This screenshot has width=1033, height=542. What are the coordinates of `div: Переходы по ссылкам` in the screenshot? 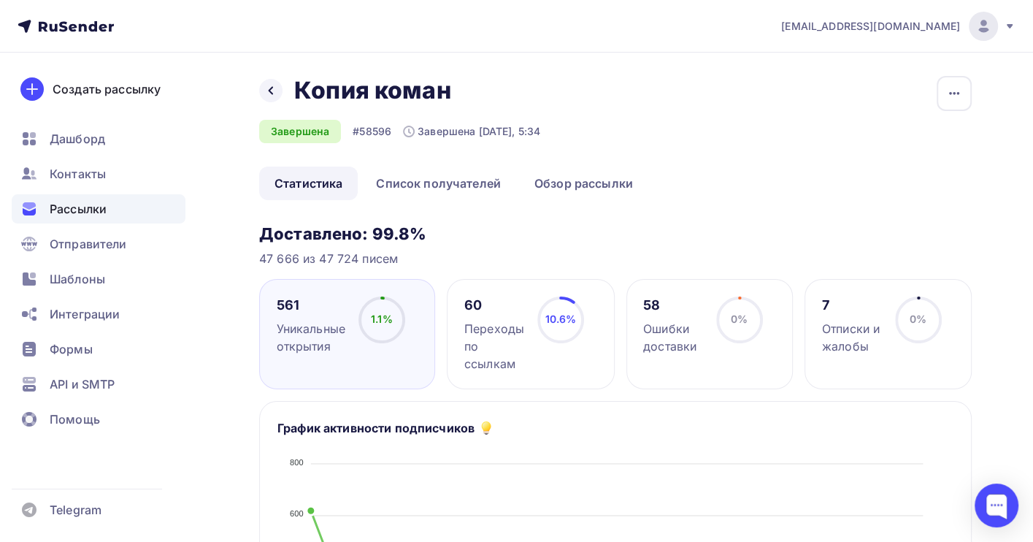 It's located at (494, 346).